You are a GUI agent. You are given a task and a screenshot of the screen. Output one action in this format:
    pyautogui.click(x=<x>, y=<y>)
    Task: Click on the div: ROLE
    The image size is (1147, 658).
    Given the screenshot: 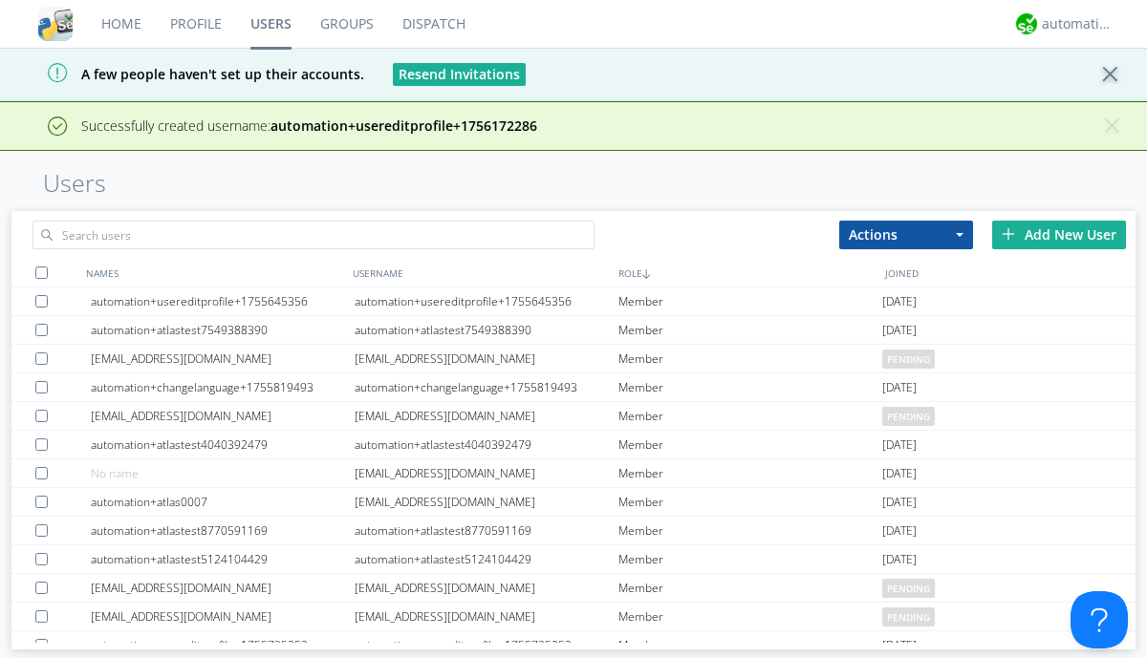 What is the action you would take?
    pyautogui.click(x=746, y=272)
    